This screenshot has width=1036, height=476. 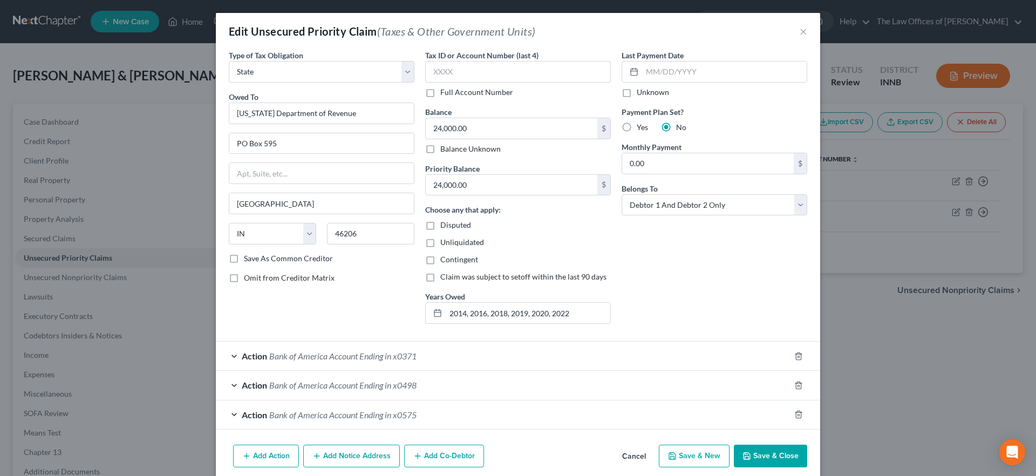 I want to click on label: Balance Unknown, so click(x=470, y=149).